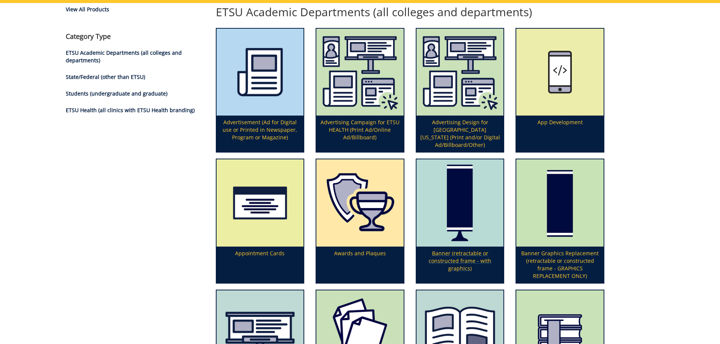 The image size is (720, 344). I want to click on img: appointment%20cards-6556843a9f7d00.21763534.png, so click(260, 203).